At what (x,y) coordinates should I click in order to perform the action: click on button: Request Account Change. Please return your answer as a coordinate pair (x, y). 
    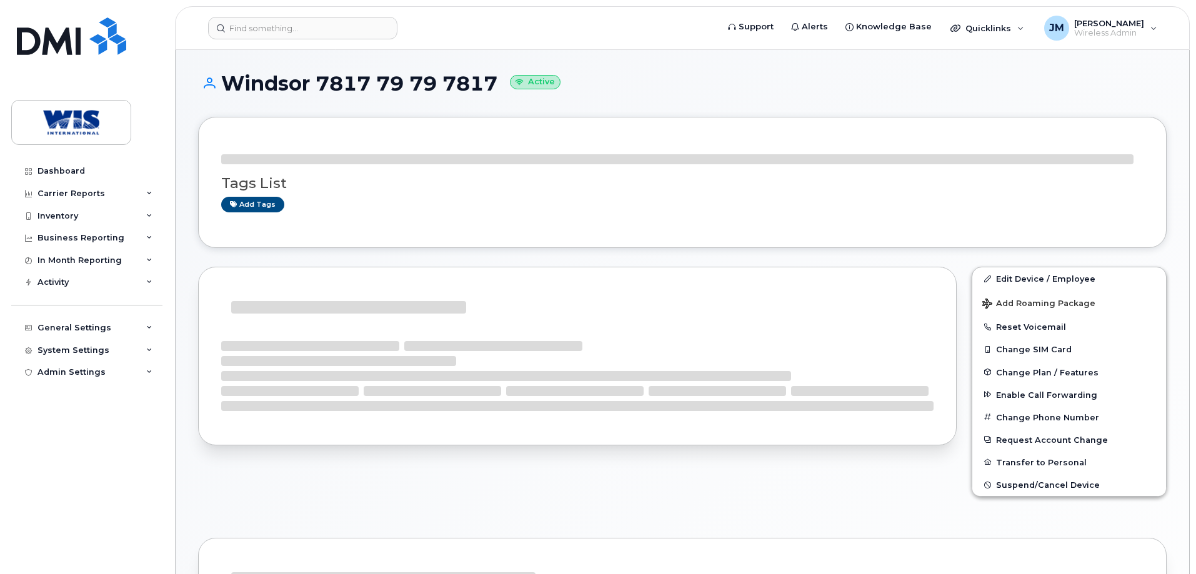
    Looking at the image, I should click on (1069, 440).